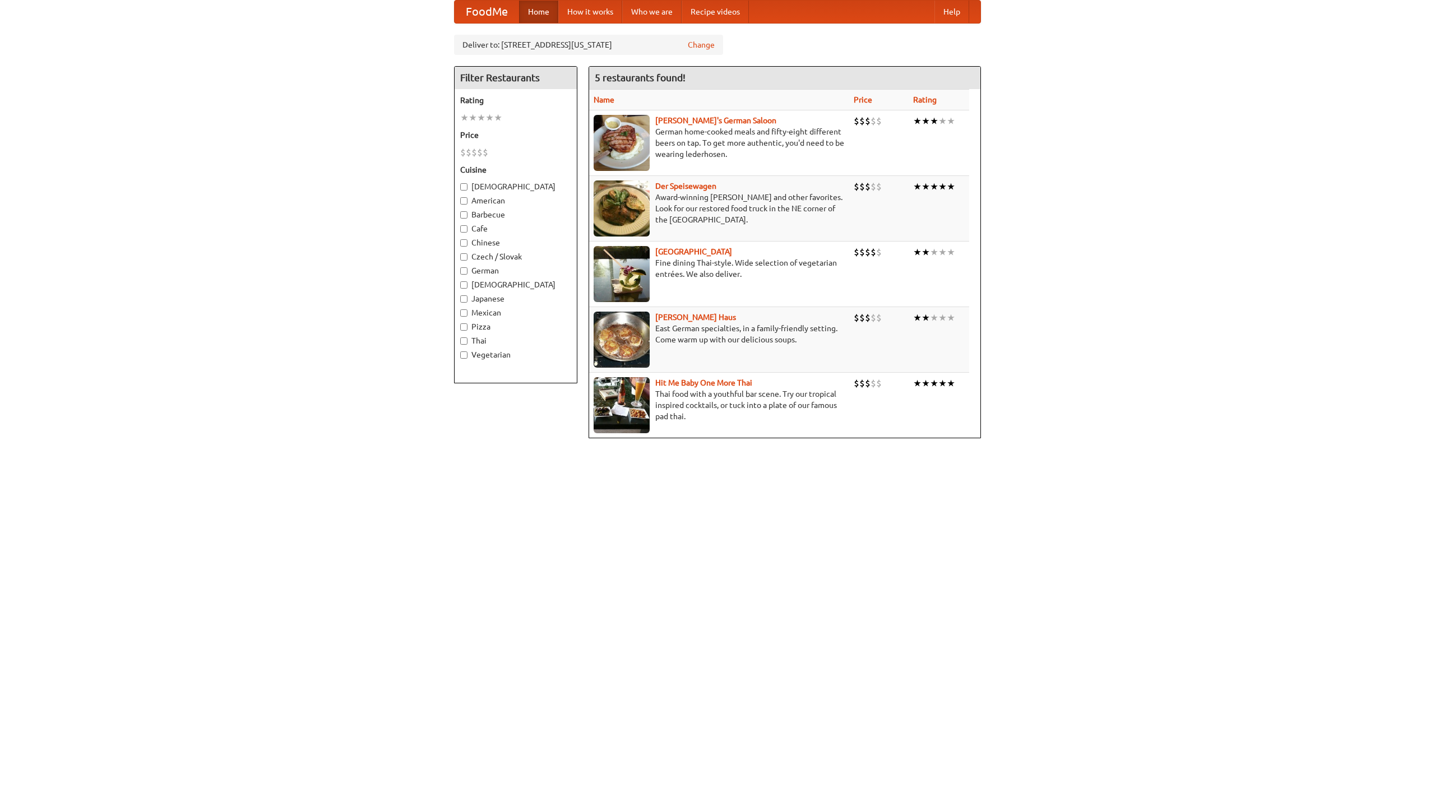 Image resolution: width=1435 pixels, height=793 pixels. I want to click on p: Thai food with a youthful bar scene. Try our tropical inspired cocktails, or tuck into a plate of..., so click(719, 405).